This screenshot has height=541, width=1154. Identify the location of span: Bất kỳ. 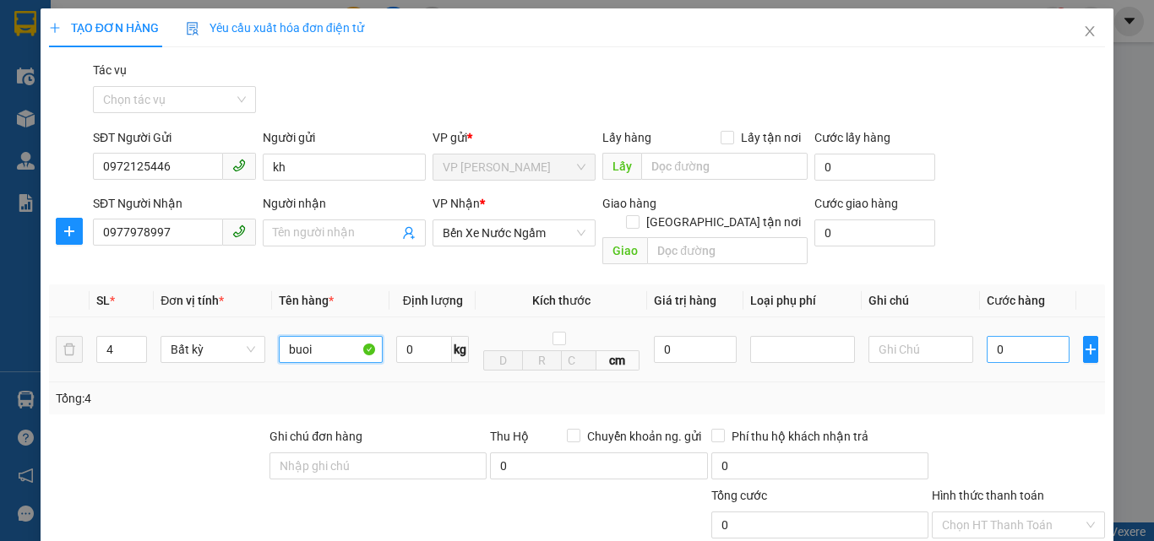
(213, 350).